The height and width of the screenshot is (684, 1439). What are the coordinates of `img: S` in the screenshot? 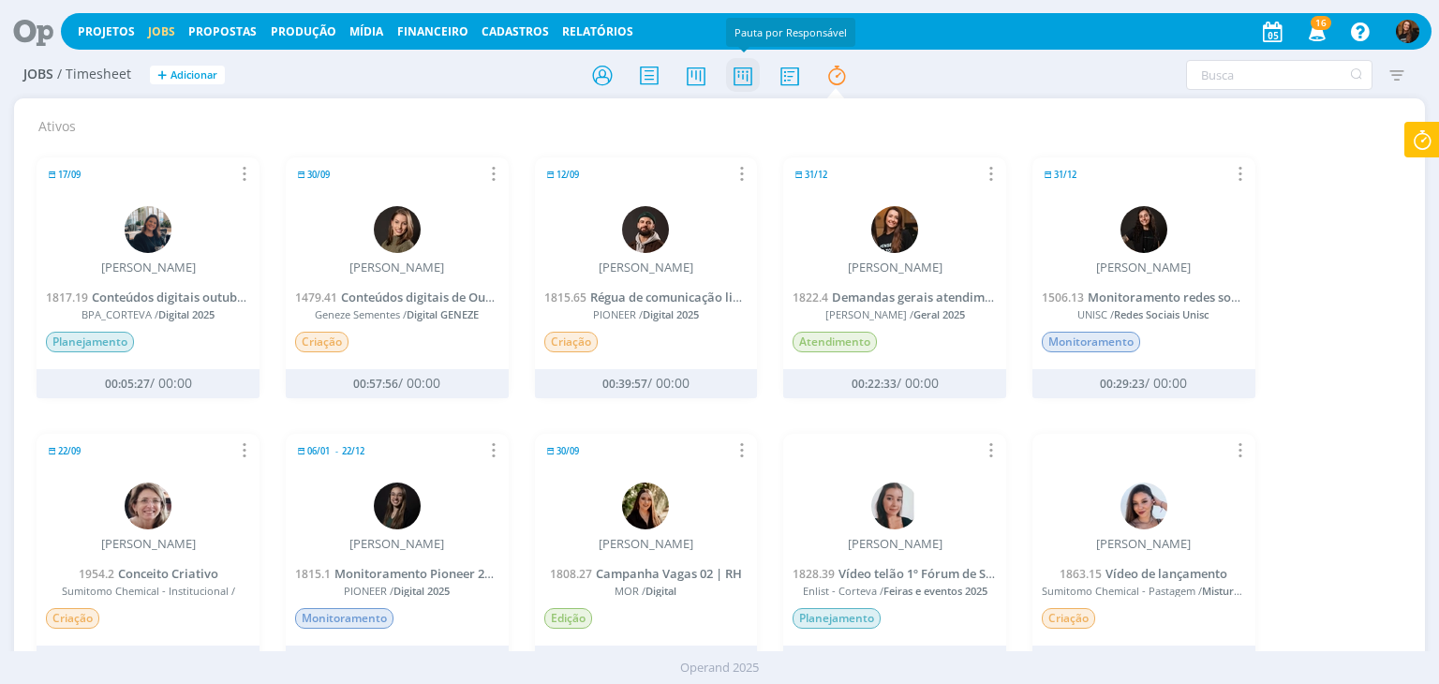 It's located at (1144, 229).